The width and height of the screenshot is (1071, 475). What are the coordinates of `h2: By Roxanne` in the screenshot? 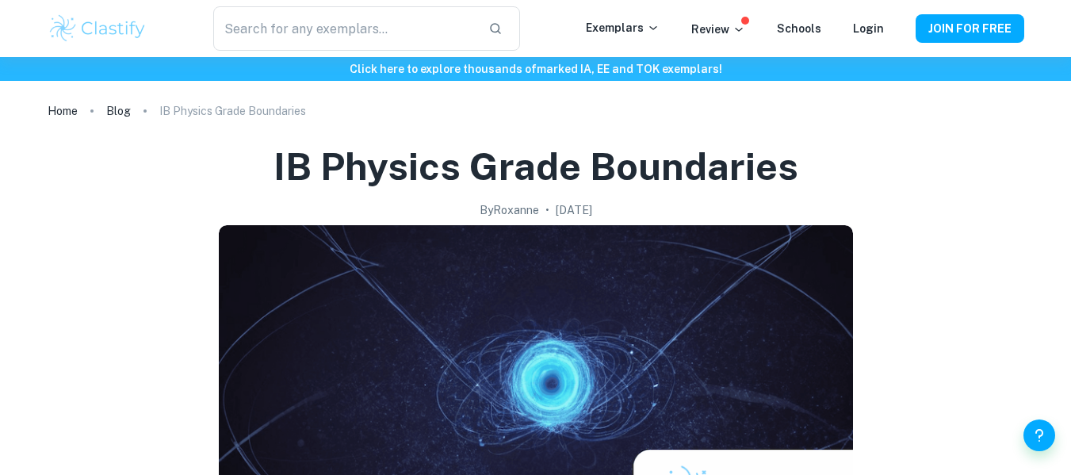 It's located at (509, 210).